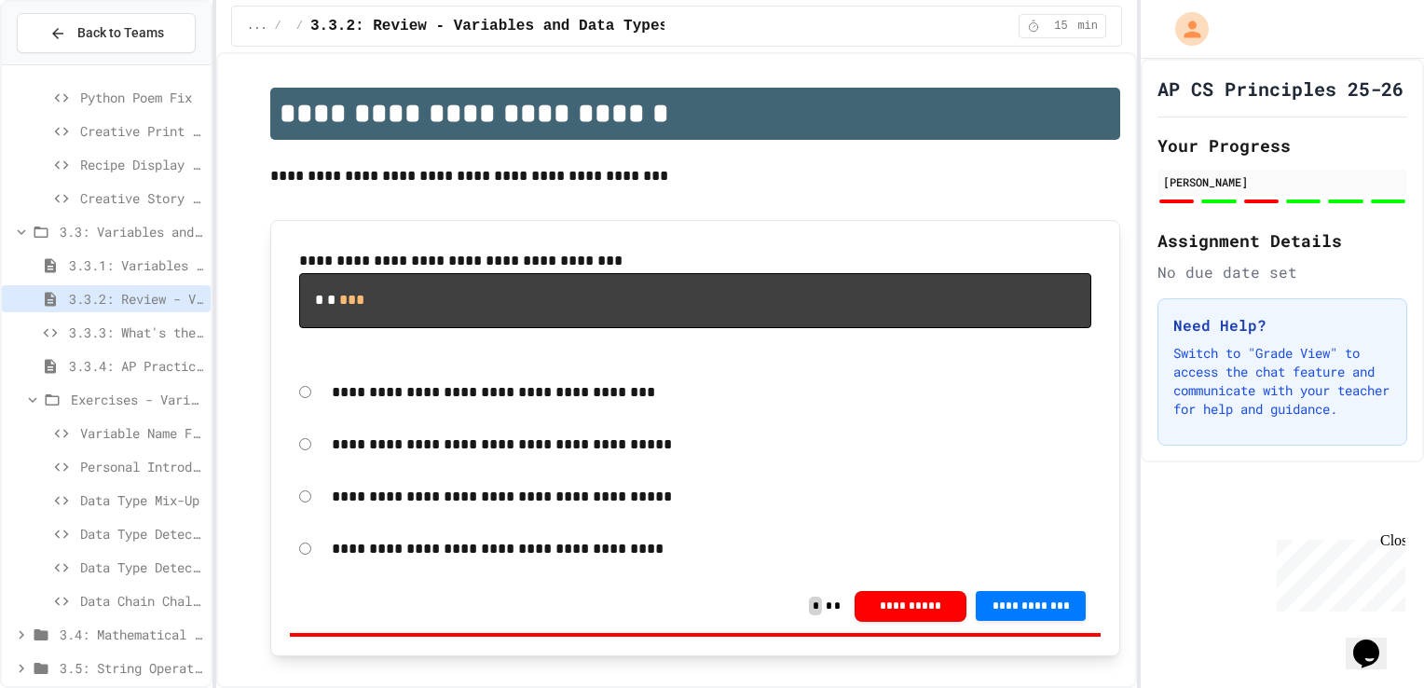 The height and width of the screenshot is (688, 1424). What do you see at coordinates (1282, 145) in the screenshot?
I see `h2: Your Progress` at bounding box center [1282, 145].